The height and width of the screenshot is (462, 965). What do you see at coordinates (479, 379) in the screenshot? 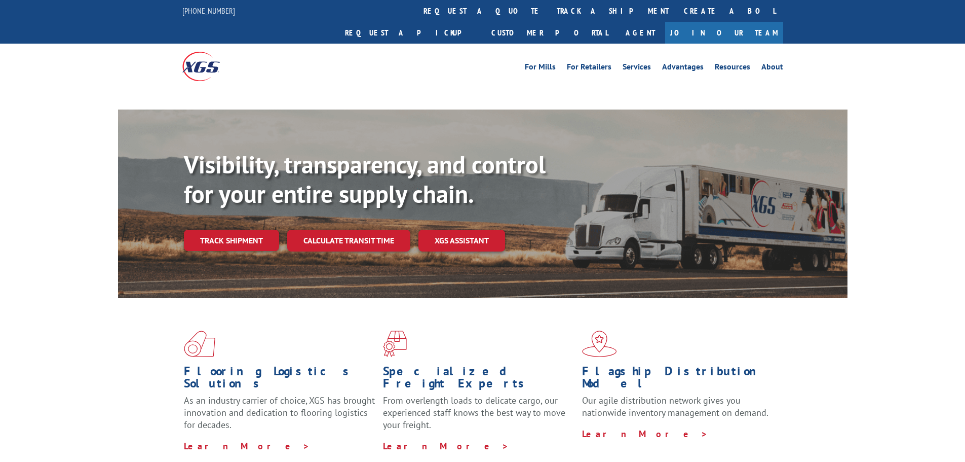
I see `h1: Specialized Freight Experts` at bounding box center [479, 379].